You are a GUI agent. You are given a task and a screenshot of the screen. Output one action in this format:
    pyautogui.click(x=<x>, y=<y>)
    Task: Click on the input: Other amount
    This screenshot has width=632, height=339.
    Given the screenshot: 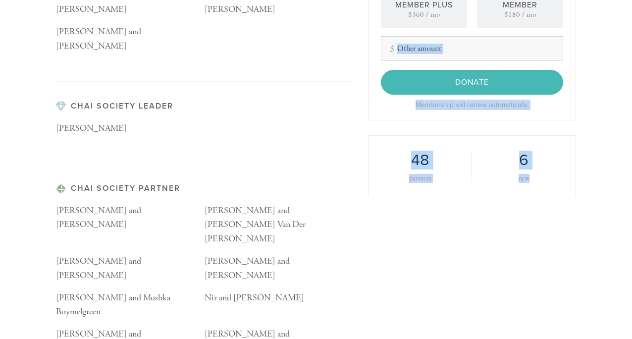 What is the action you would take?
    pyautogui.click(x=472, y=49)
    